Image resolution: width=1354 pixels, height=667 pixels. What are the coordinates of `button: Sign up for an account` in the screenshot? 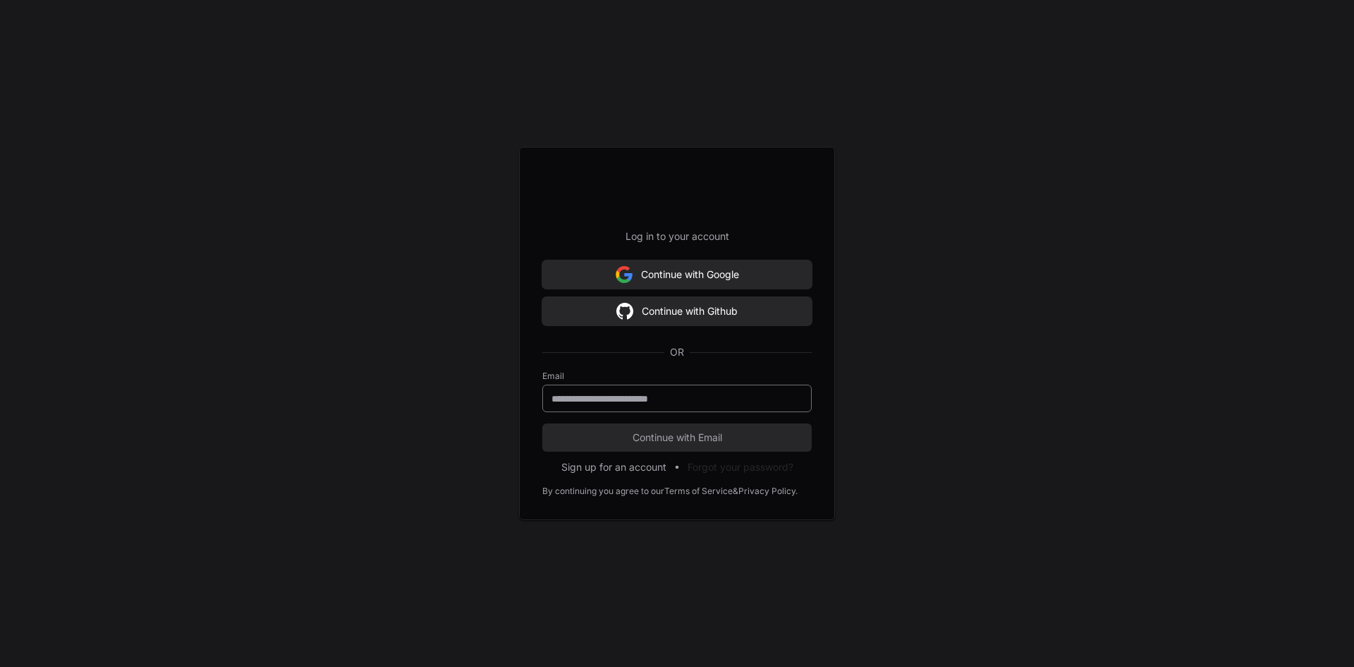 It's located at (614, 467).